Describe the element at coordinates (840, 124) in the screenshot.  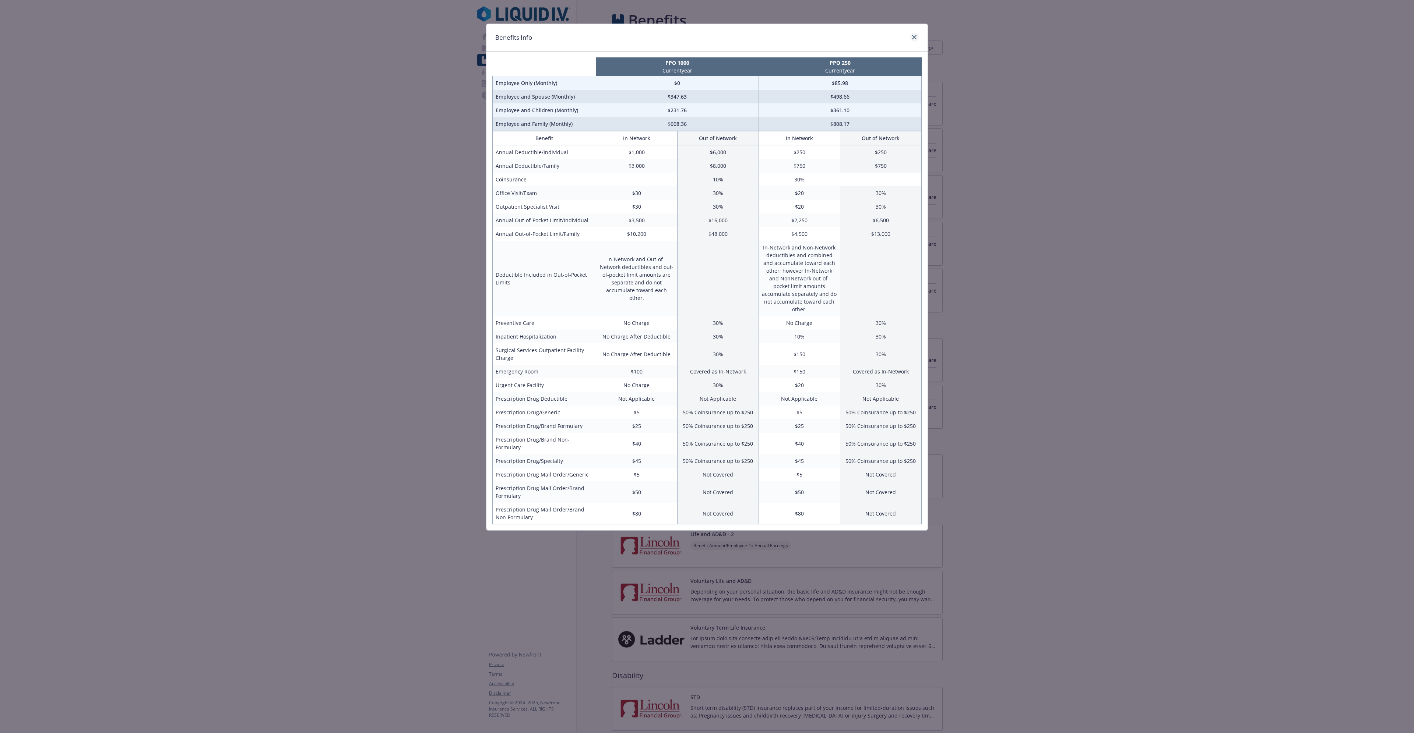
I see `td: $808.17` at that location.